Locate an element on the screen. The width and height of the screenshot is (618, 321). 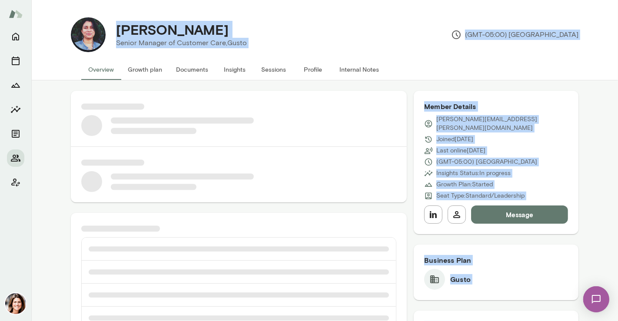
p: Seat Type: Standard/Leadership is located at coordinates (480, 196).